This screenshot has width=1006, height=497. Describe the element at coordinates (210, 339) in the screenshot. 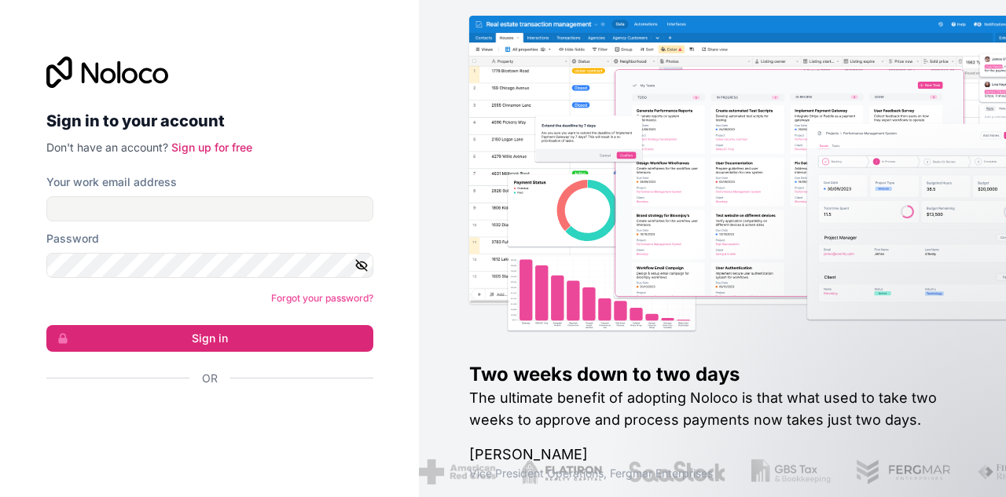

I see `button: Sign in` at that location.